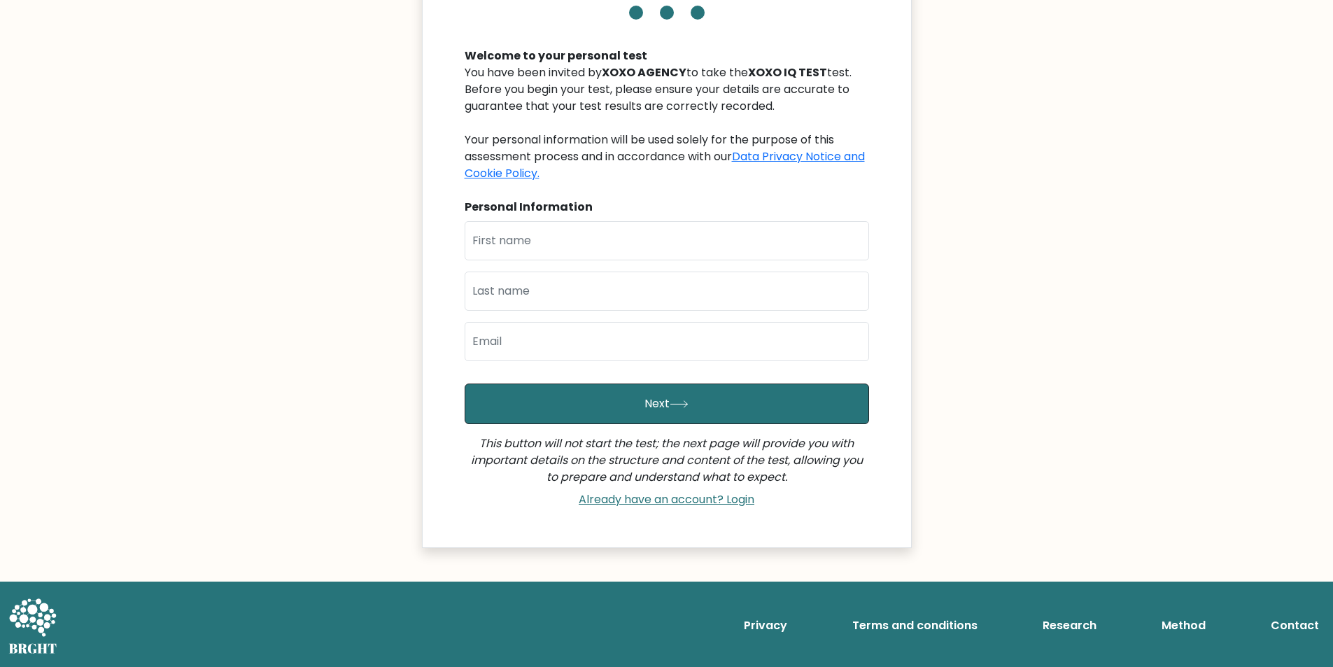 This screenshot has height=667, width=1333. I want to click on b: XOXO AGENCY, so click(644, 72).